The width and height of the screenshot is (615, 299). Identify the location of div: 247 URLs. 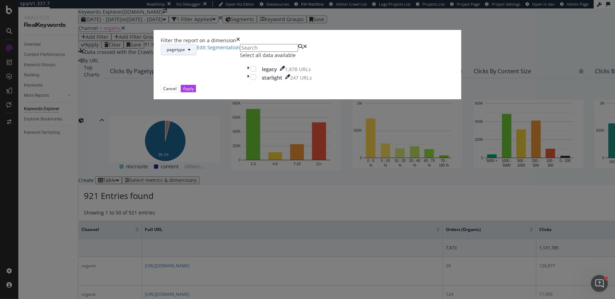
(301, 78).